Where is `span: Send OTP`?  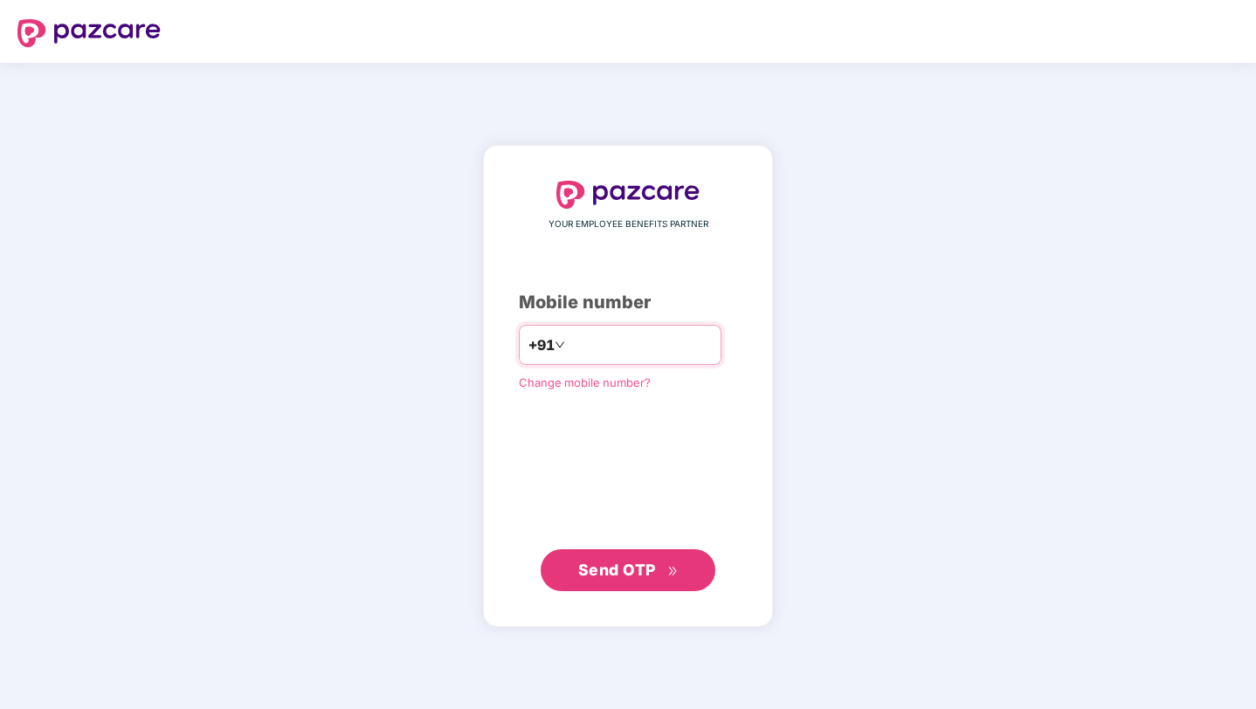
span: Send OTP is located at coordinates (616, 569).